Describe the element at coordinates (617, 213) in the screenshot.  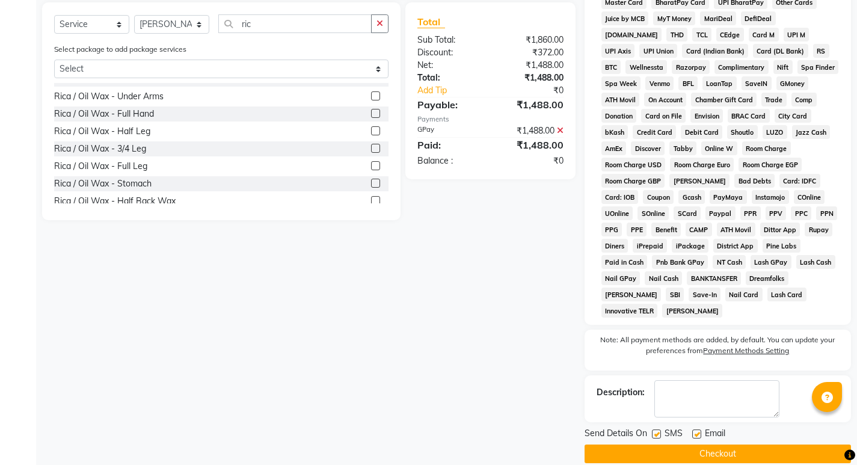
I see `span: UOnline` at that location.